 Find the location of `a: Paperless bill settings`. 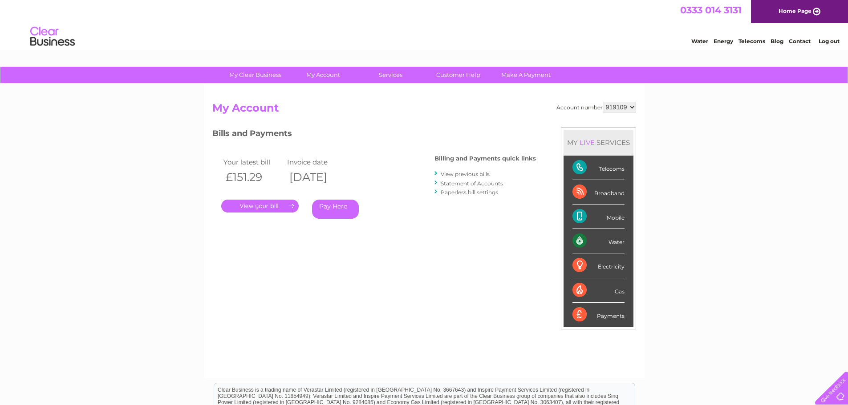

a: Paperless bill settings is located at coordinates (469, 192).